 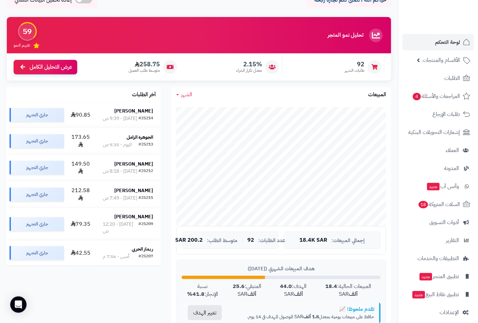 What do you see at coordinates (438, 132) in the screenshot?
I see `a: إشعارات التحويلات البنكية` at bounding box center [438, 132].